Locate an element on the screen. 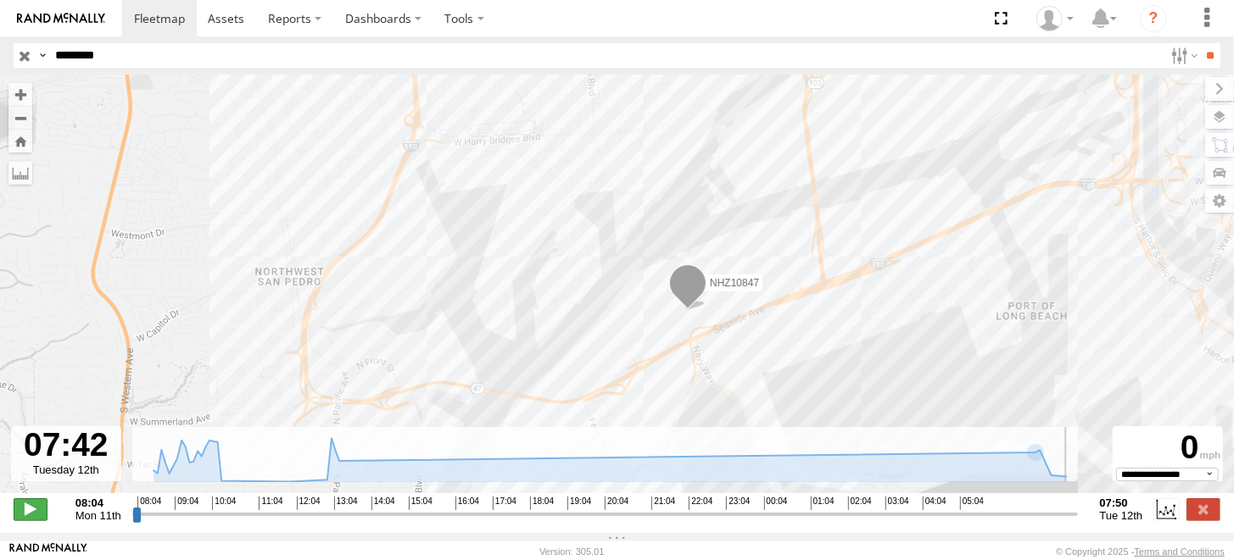 This screenshot has width=1234, height=560. span: 20:04 is located at coordinates (616, 504).